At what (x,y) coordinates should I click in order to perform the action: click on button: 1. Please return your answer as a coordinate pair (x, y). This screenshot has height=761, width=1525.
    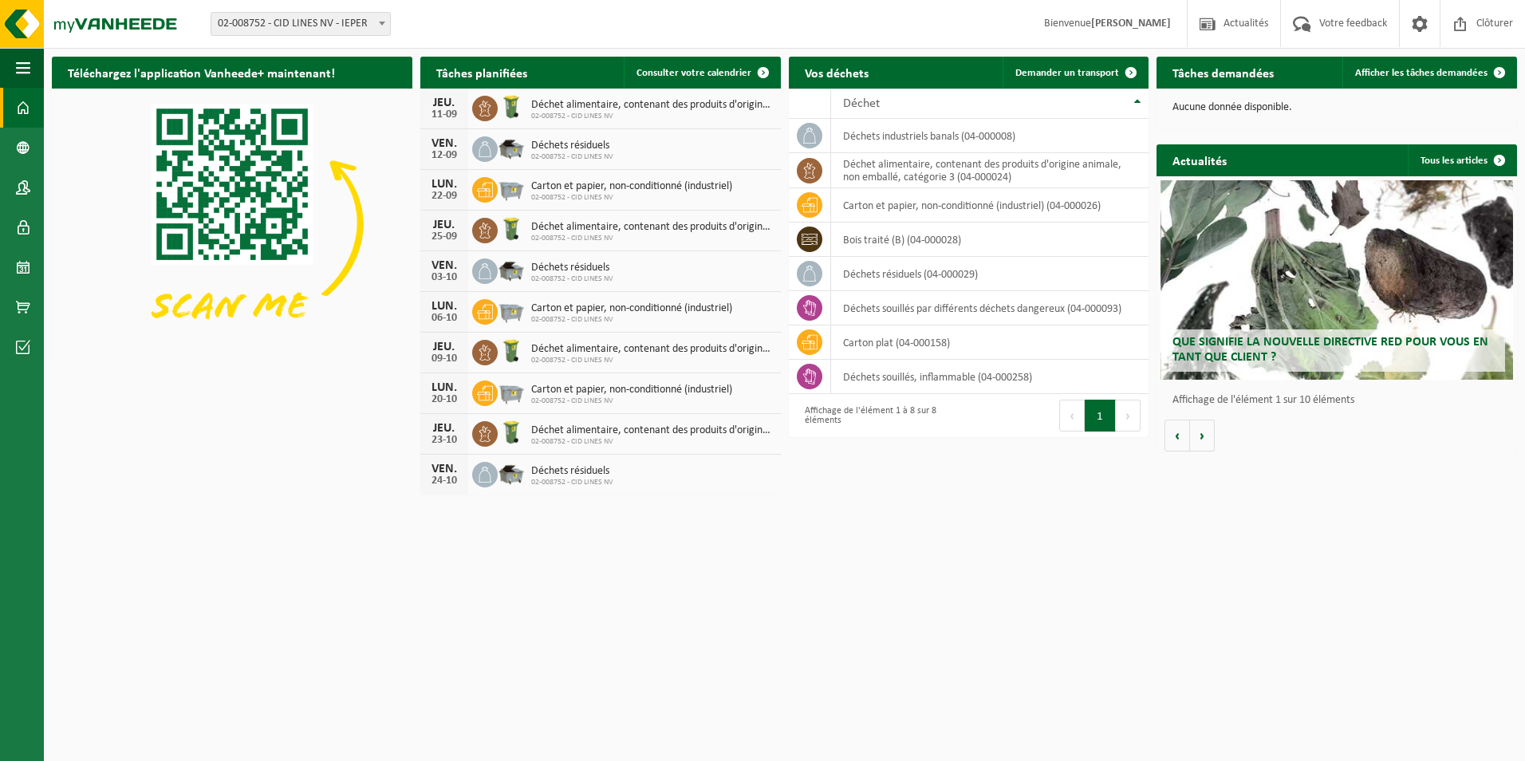
    Looking at the image, I should click on (1100, 416).